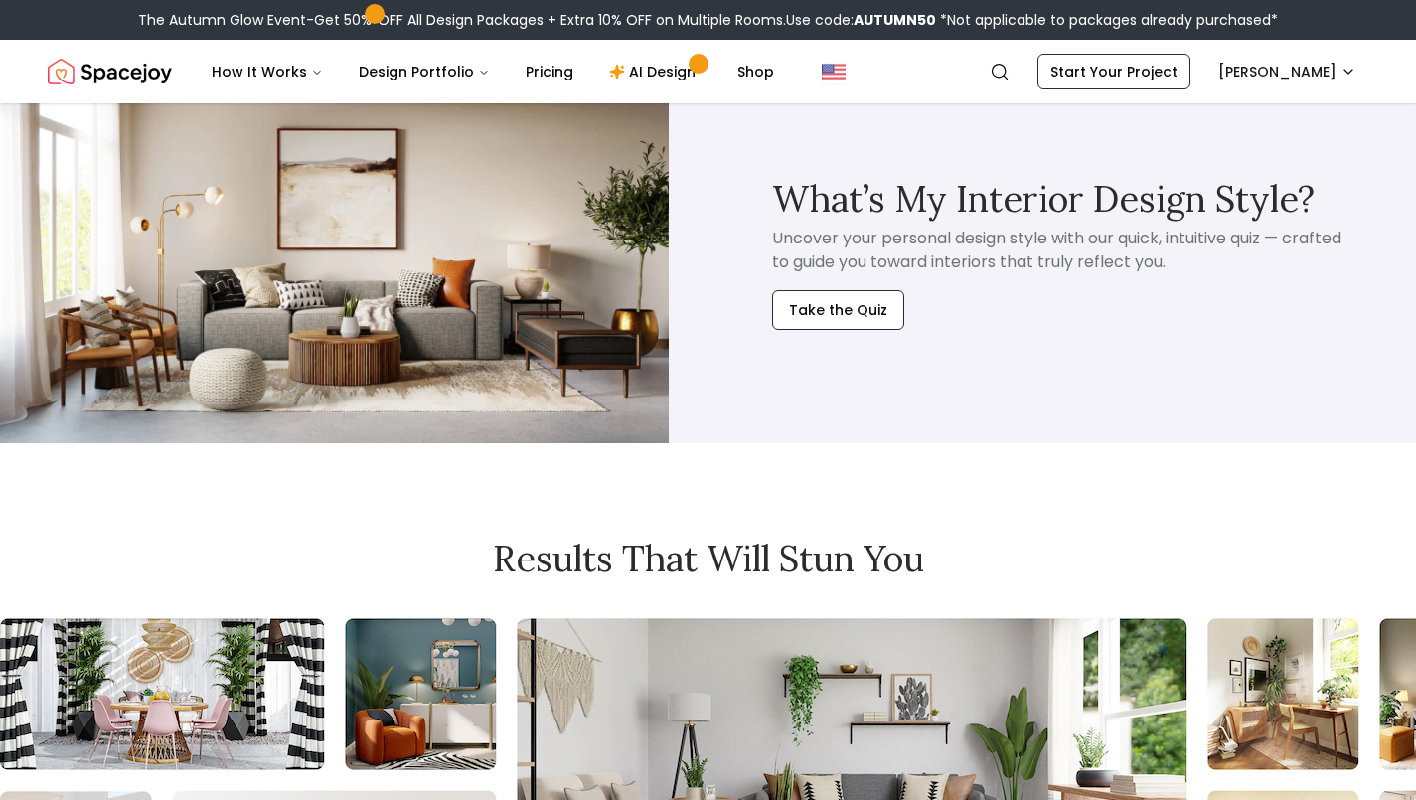 Image resolution: width=1416 pixels, height=800 pixels. What do you see at coordinates (424, 72) in the screenshot?
I see `button: Design Portfolio` at bounding box center [424, 72].